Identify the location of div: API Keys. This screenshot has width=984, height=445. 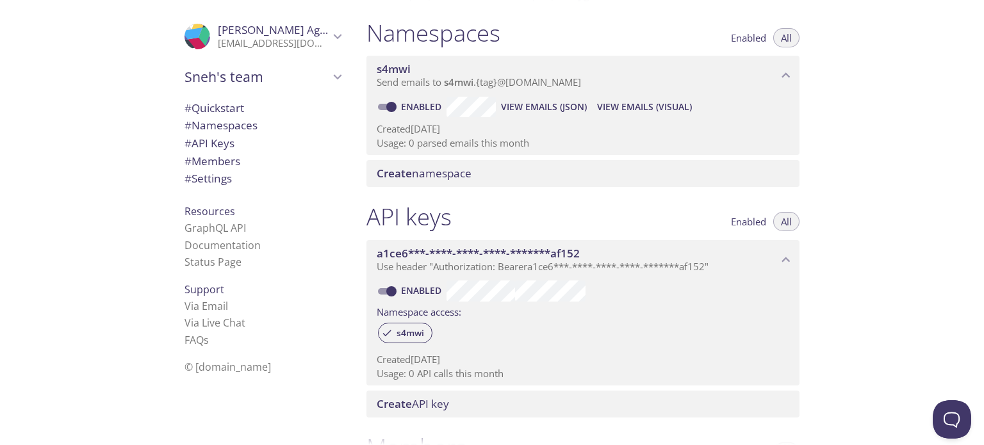
(263, 144).